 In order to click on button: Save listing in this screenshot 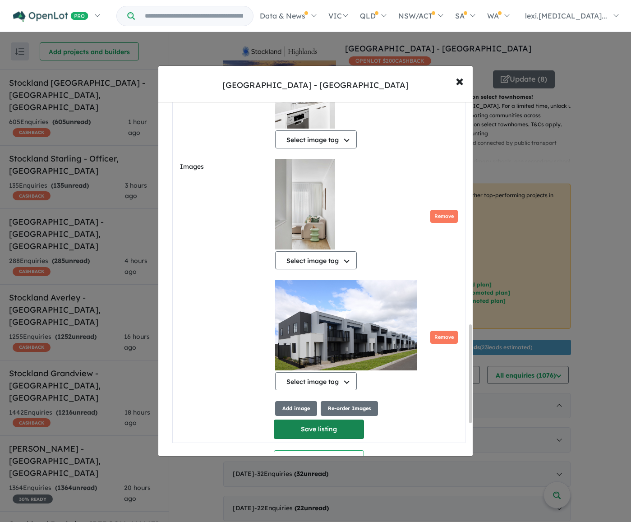, I will do `click(319, 429)`.